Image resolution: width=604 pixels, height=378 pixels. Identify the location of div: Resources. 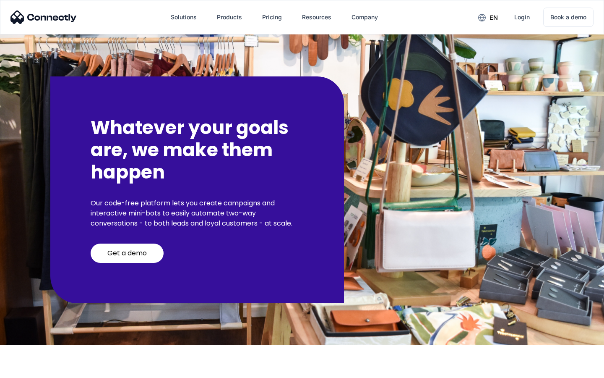
(317, 17).